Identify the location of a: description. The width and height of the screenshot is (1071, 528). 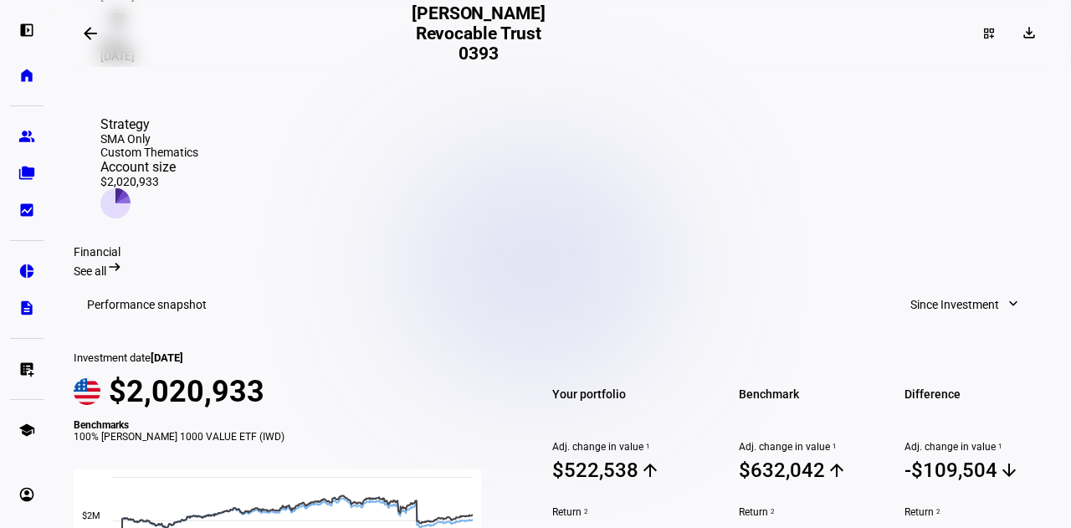
(27, 308).